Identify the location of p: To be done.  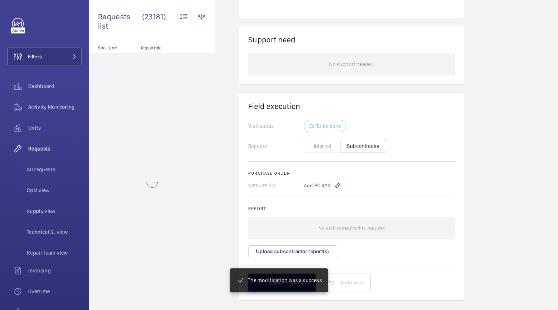
(329, 126).